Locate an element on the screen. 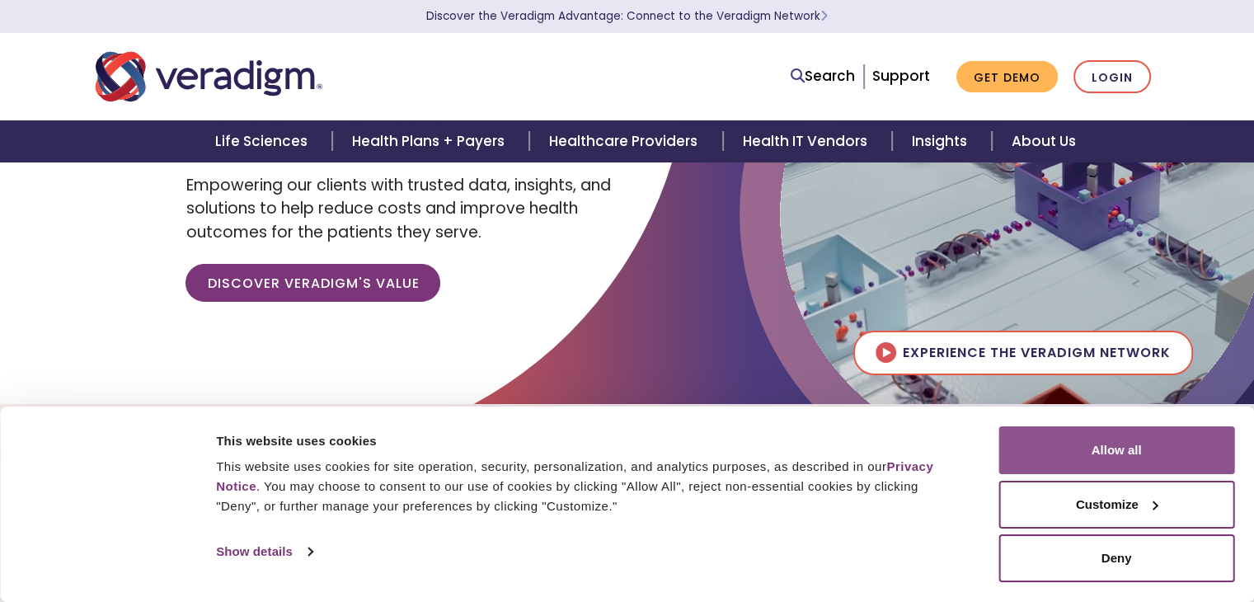  span: Learn More is located at coordinates (824, 16).